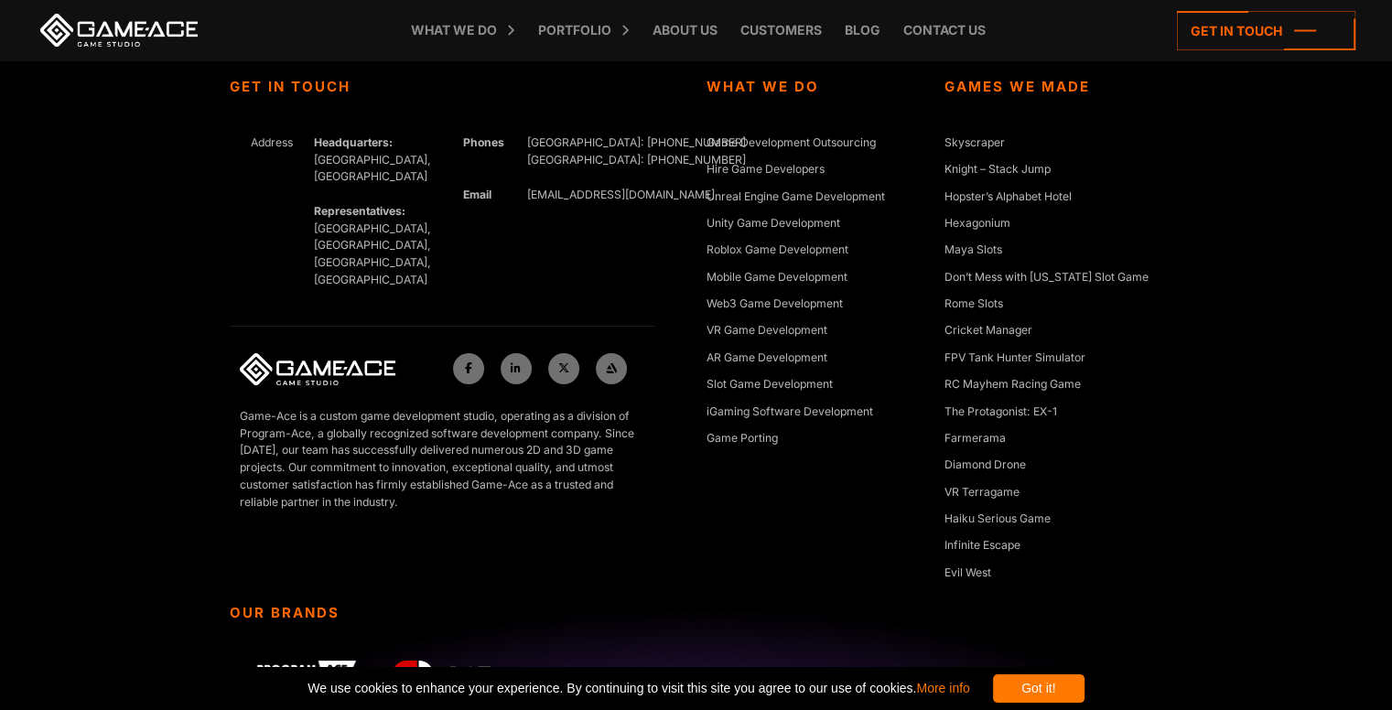  Describe the element at coordinates (742, 439) in the screenshot. I see `a: Game Porting` at that location.